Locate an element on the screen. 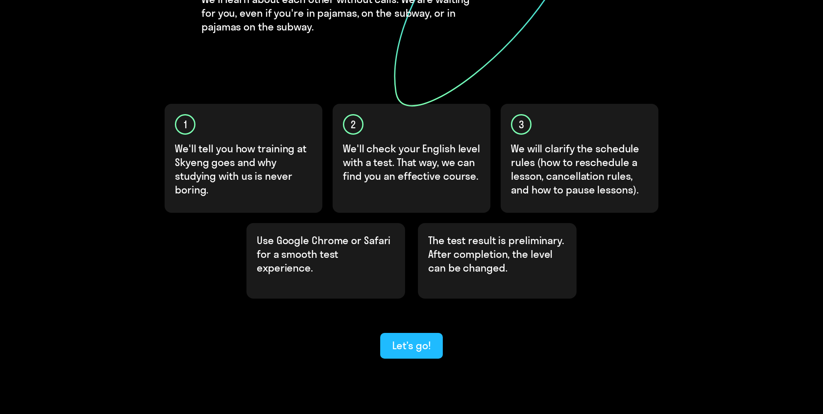 The width and height of the screenshot is (823, 414). p: We'll check your English level with a test. That way, we can find you an effective course. is located at coordinates (412, 162).